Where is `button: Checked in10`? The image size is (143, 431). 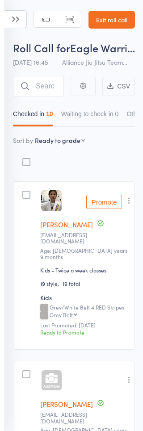
button: Checked in10 is located at coordinates (33, 116).